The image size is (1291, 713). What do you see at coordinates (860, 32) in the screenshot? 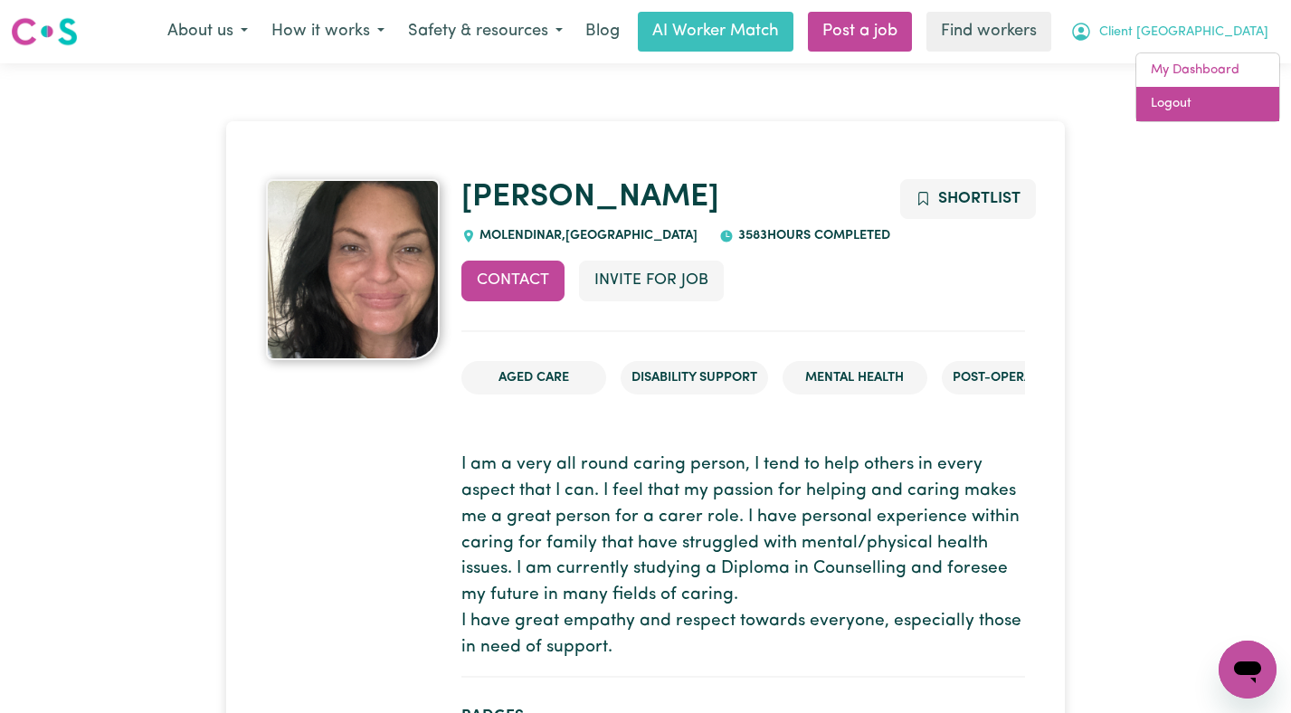
I see `a: Post a job` at bounding box center [860, 32].